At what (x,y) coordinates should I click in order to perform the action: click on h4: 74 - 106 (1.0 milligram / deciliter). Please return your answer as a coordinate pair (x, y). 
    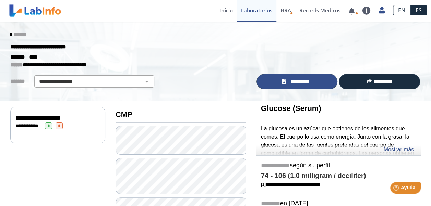
    Looking at the image, I should click on (338, 176).